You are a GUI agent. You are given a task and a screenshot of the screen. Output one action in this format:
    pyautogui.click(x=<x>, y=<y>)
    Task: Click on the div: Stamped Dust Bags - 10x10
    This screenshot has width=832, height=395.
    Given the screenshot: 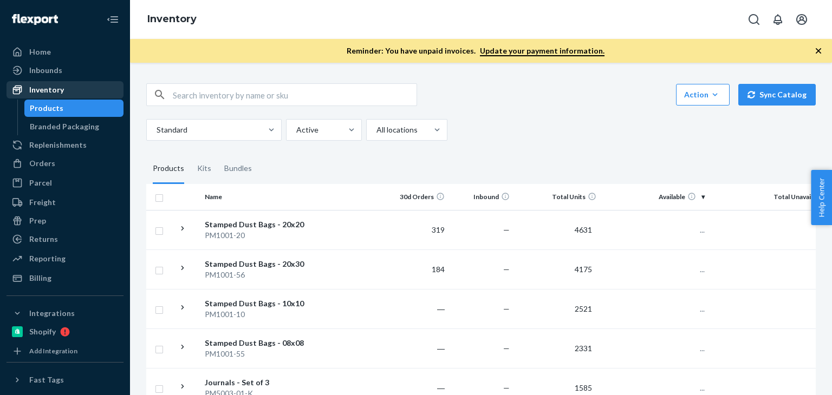 What is the action you would take?
    pyautogui.click(x=261, y=304)
    